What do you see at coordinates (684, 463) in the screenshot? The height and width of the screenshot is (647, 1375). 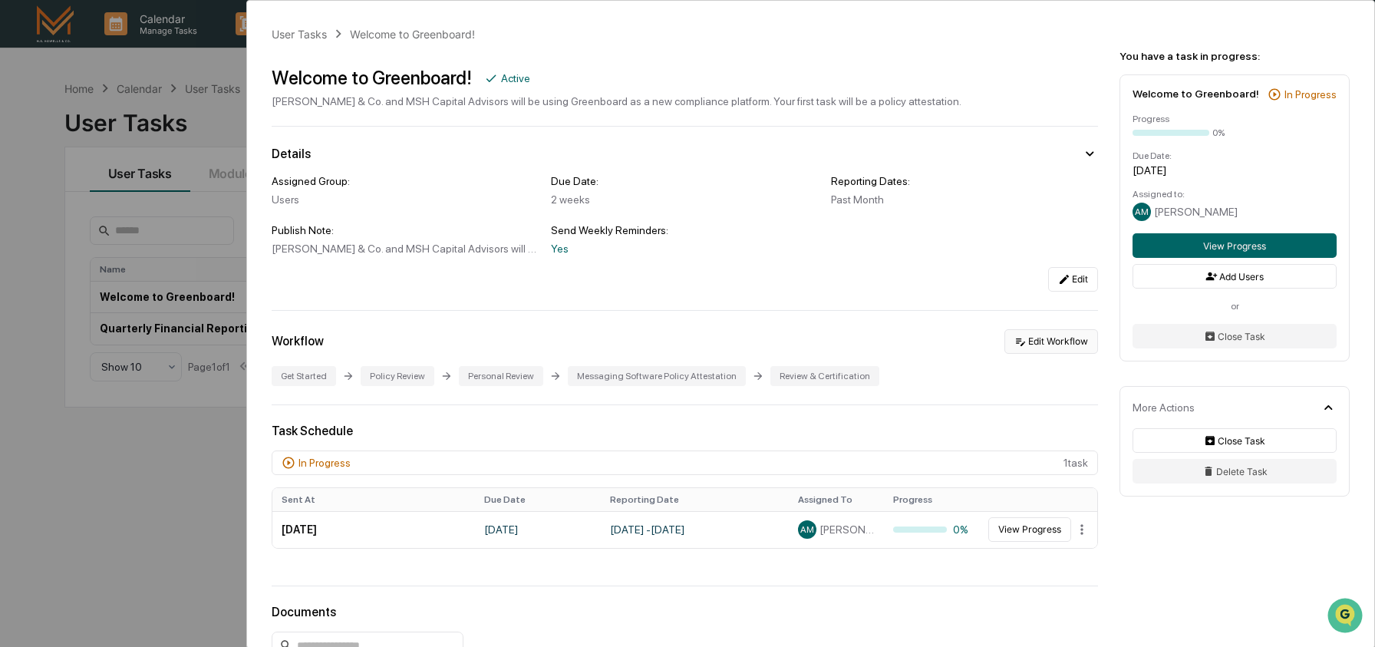 I see `div: 1 task` at bounding box center [684, 463].